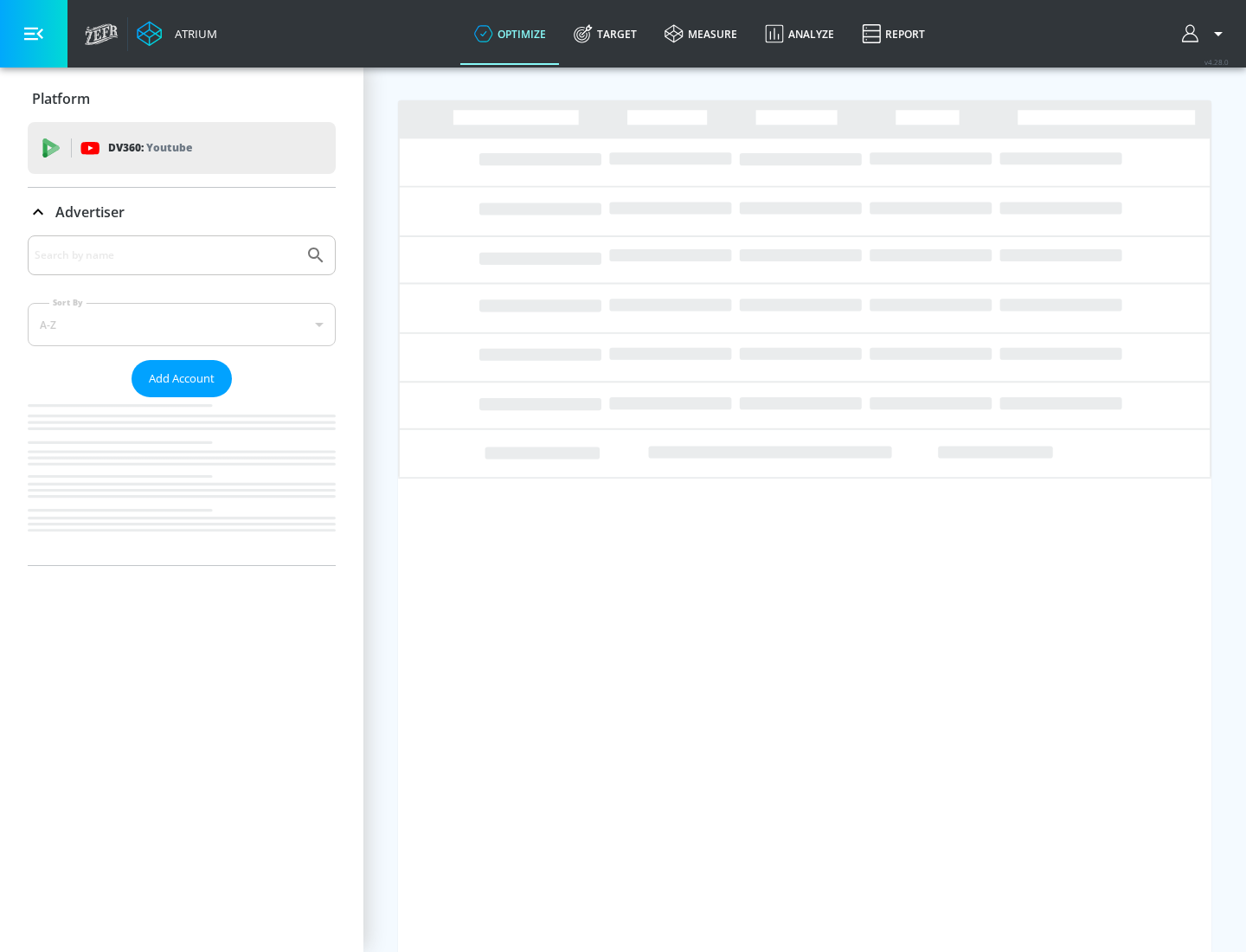 The width and height of the screenshot is (1246, 952). I want to click on p: Advertiser, so click(90, 212).